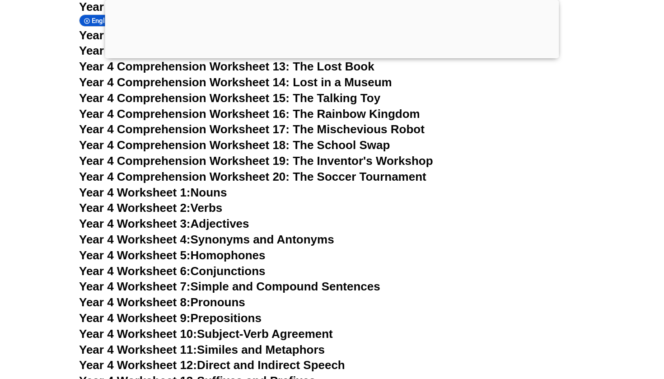 The height and width of the screenshot is (379, 664). I want to click on span: Year 4 Comprehension Worksheet 20: The Soccer Tournament, so click(253, 177).